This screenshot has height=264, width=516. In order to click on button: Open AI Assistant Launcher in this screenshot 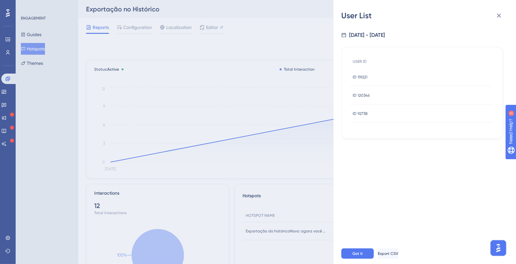, I will do `click(10, 10)`.